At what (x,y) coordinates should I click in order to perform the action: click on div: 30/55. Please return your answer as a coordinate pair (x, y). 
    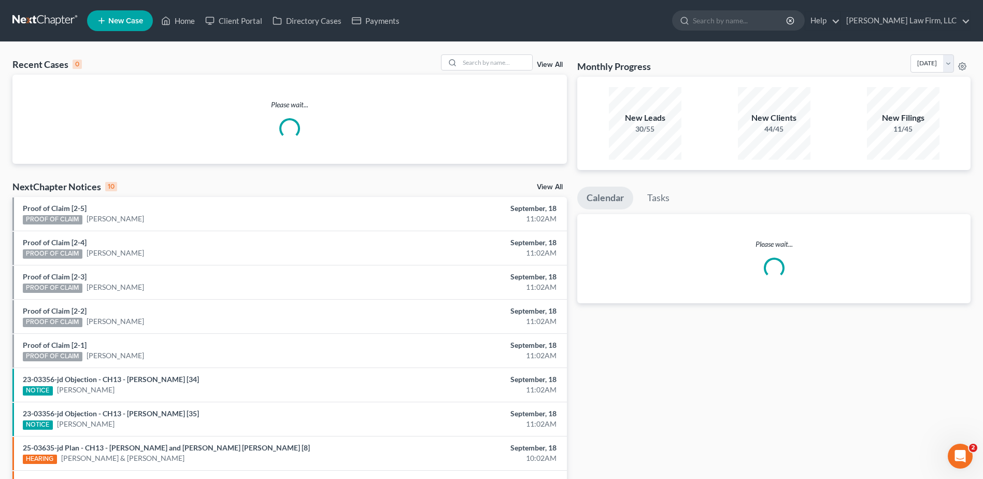
    Looking at the image, I should click on (645, 129).